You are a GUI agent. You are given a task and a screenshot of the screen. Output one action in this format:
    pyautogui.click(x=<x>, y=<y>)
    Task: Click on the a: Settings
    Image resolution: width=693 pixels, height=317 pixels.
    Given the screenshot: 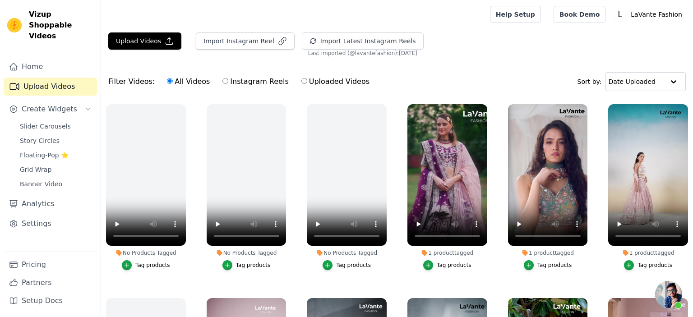 What is the action you would take?
    pyautogui.click(x=50, y=224)
    